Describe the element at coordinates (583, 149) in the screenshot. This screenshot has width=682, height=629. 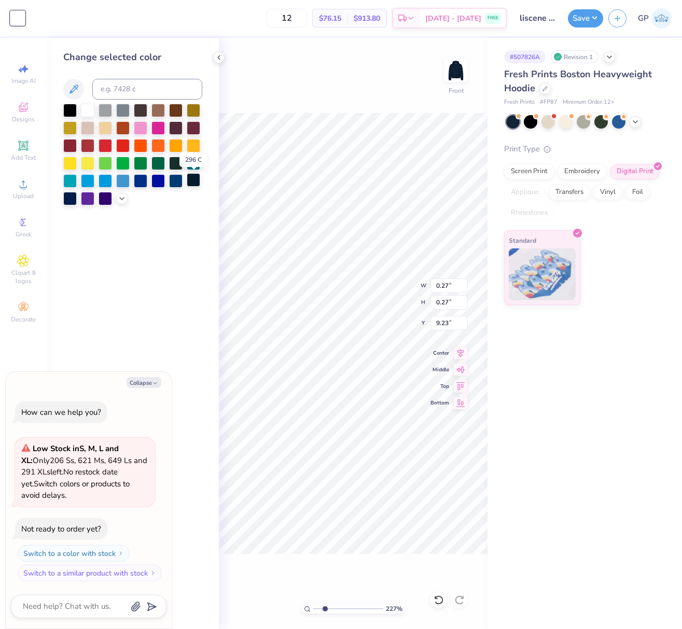
I see `div: Print Type` at that location.